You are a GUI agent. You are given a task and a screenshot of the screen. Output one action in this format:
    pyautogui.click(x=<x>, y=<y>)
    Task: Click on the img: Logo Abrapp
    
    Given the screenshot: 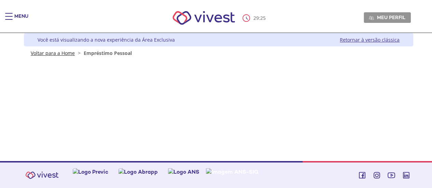 What is the action you would take?
    pyautogui.click(x=138, y=172)
    